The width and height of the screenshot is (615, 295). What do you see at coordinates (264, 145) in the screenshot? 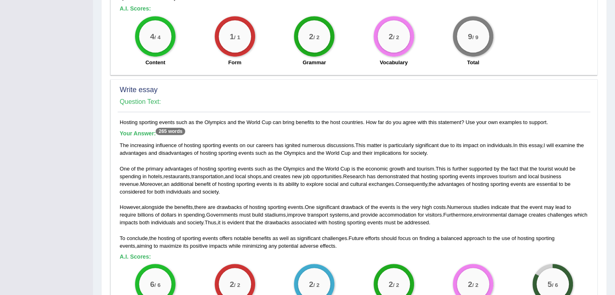
I see `span: careers` at bounding box center [264, 145].